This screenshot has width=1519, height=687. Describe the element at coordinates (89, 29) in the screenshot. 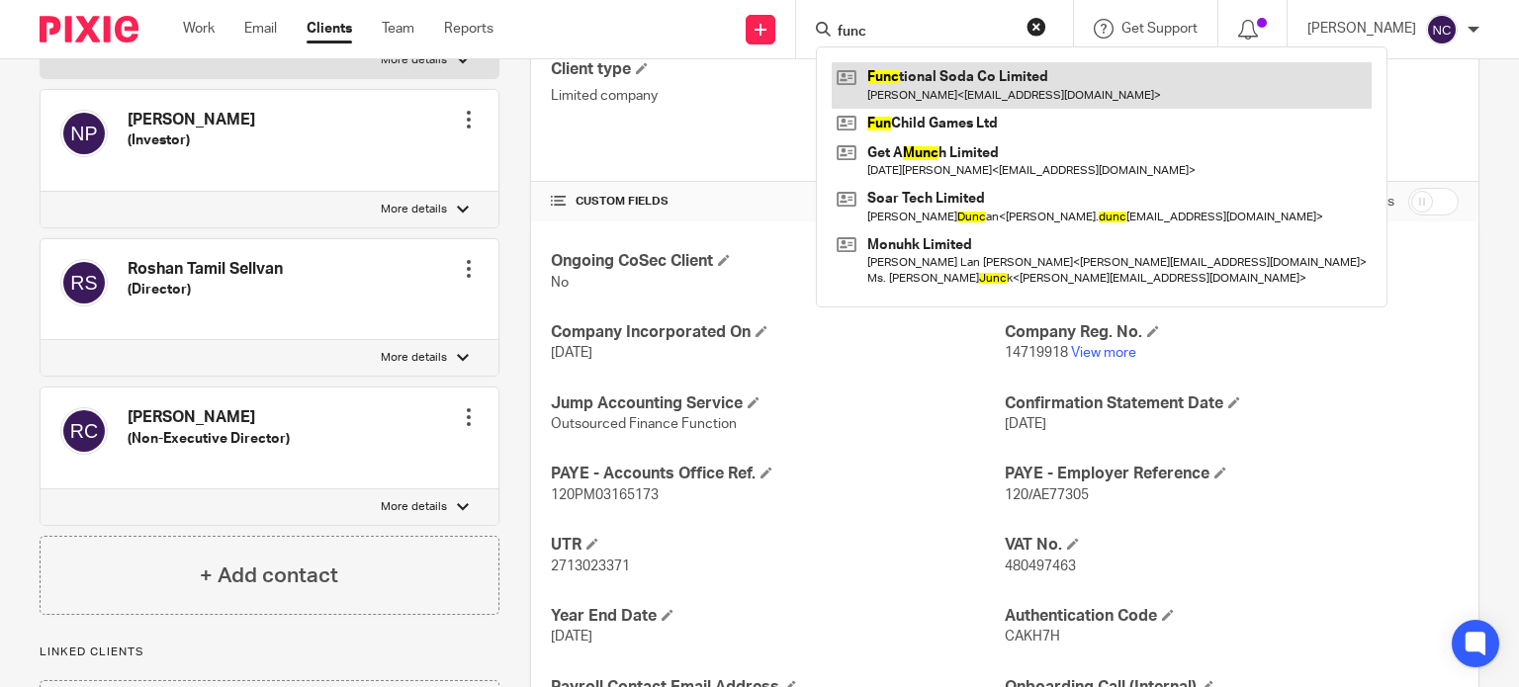

I see `img: Pixie` at that location.